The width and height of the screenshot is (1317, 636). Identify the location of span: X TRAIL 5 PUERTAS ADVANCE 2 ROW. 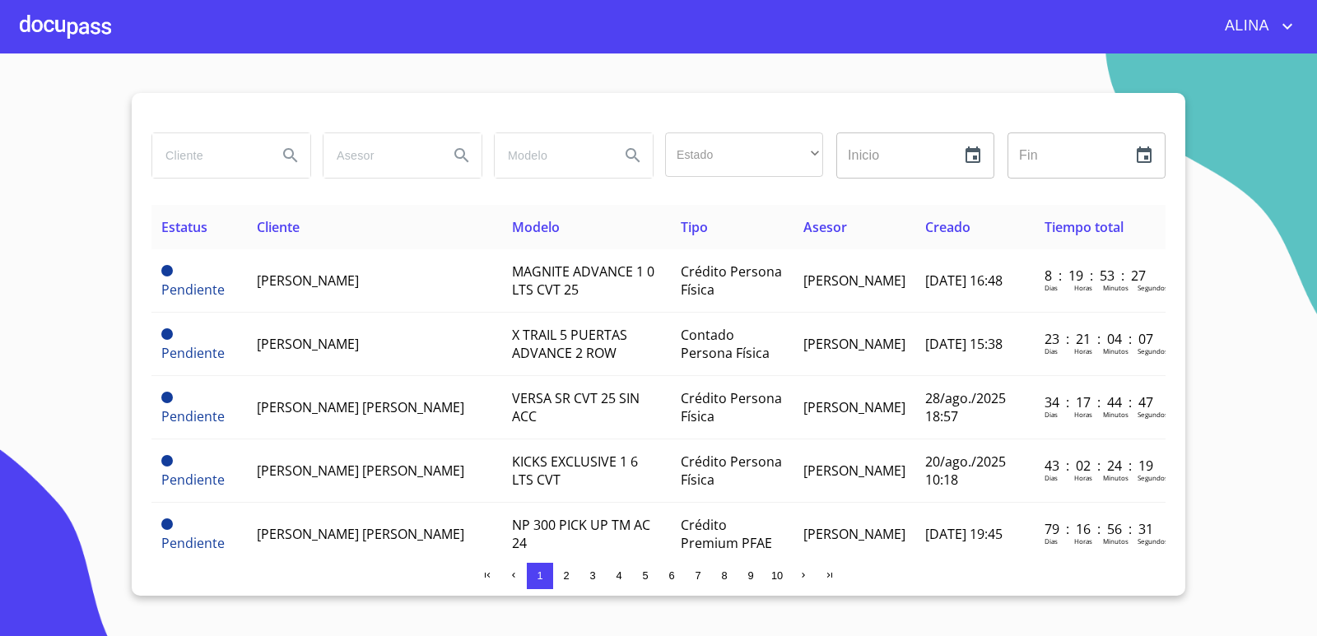
(569, 344).